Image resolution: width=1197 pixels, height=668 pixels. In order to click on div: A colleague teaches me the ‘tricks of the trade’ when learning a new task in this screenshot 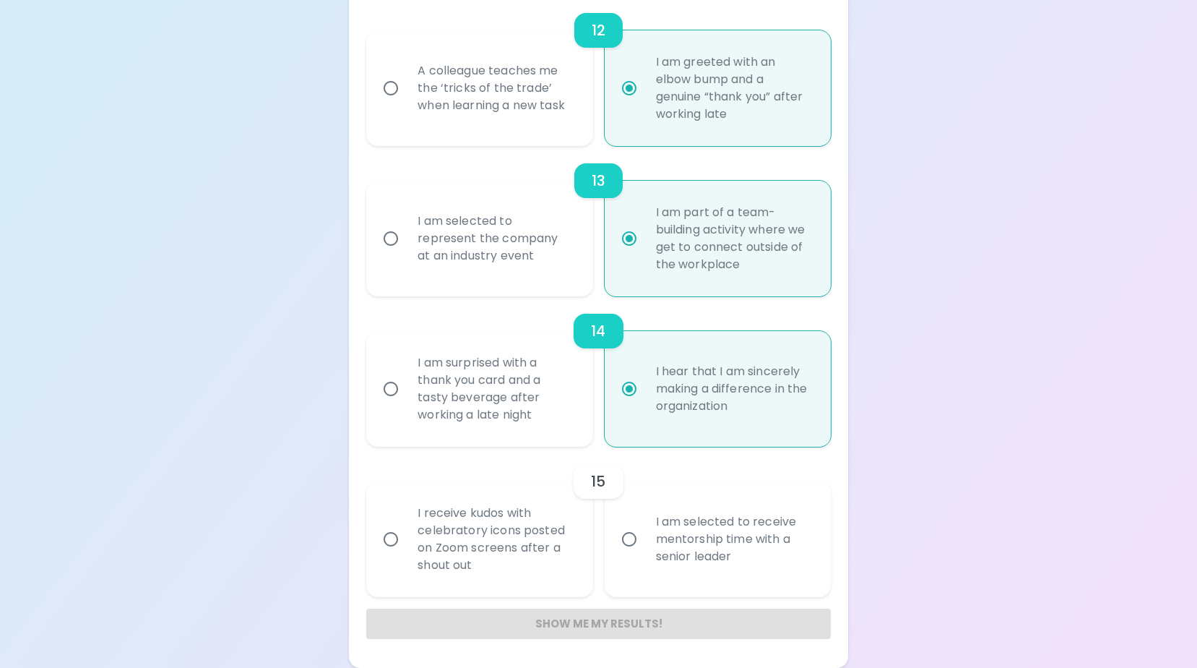, I will do `click(495, 88)`.